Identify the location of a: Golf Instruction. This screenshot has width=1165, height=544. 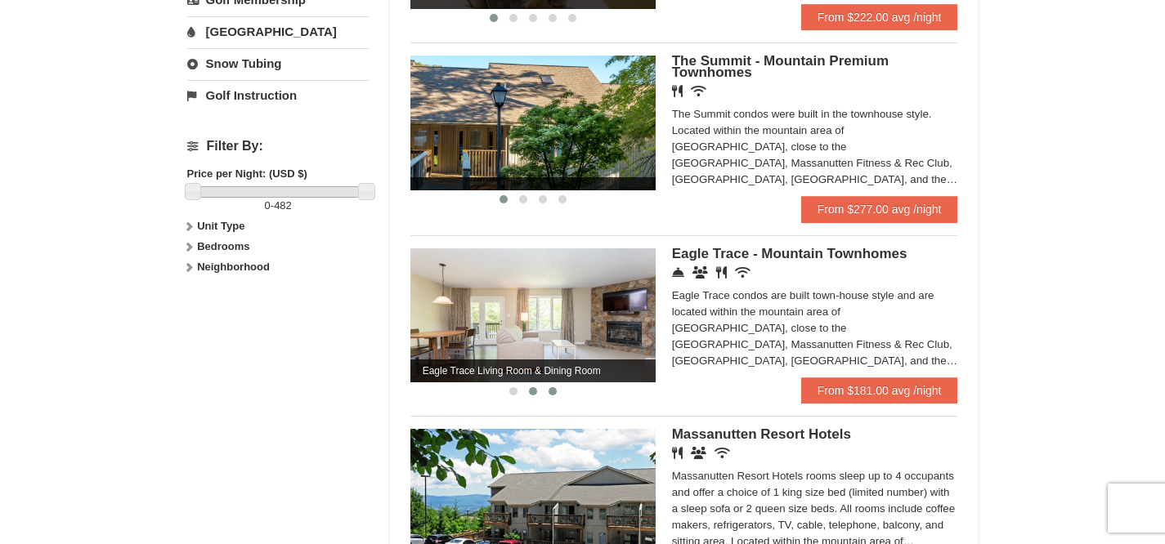
(278, 95).